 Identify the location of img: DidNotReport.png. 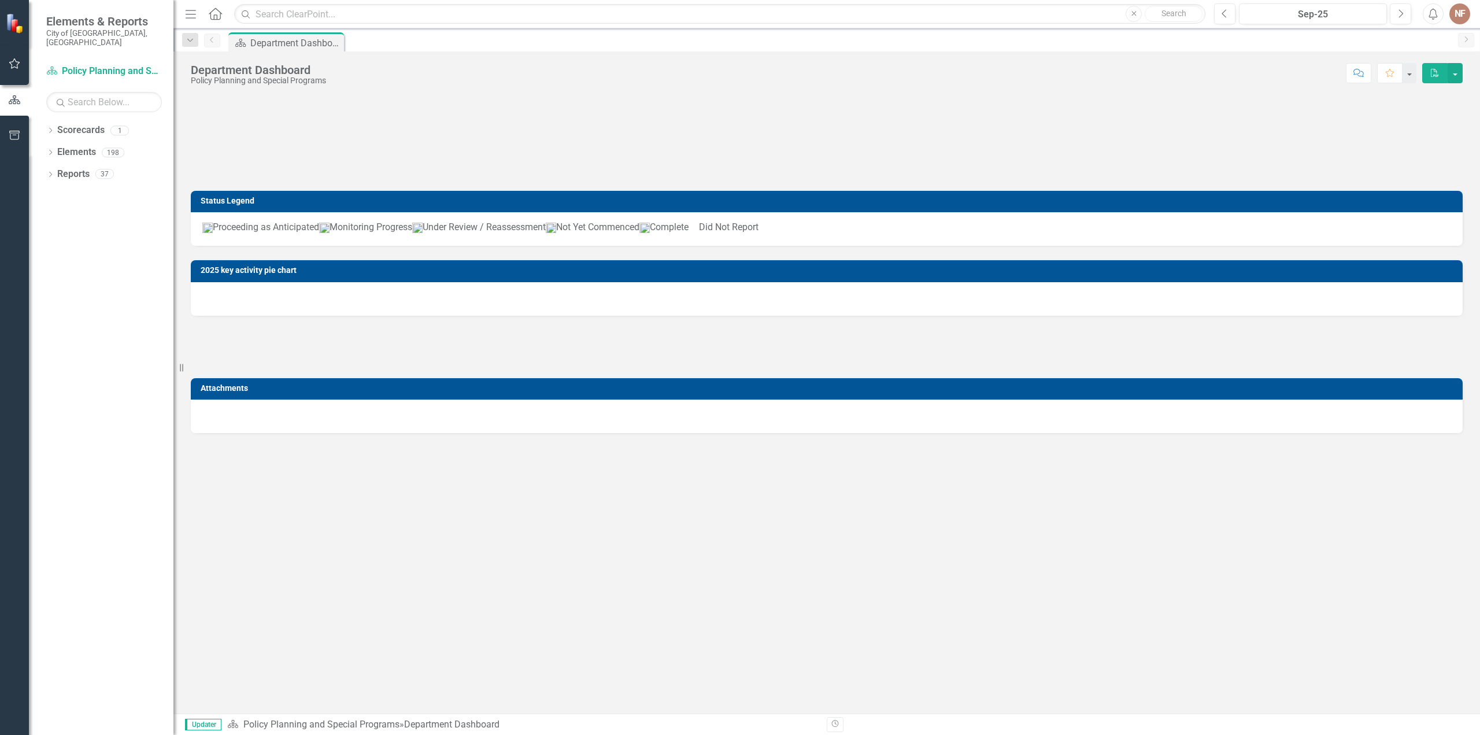
(694, 228).